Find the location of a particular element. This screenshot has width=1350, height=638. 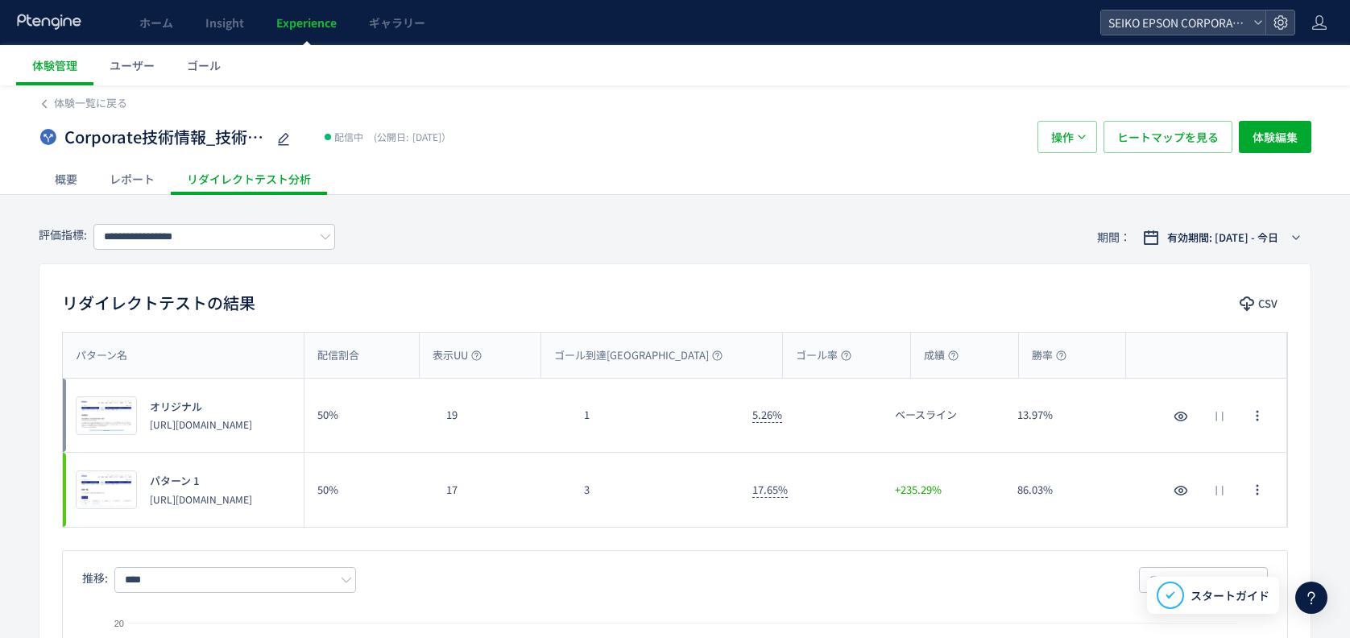

div: 3 is located at coordinates (655, 490).